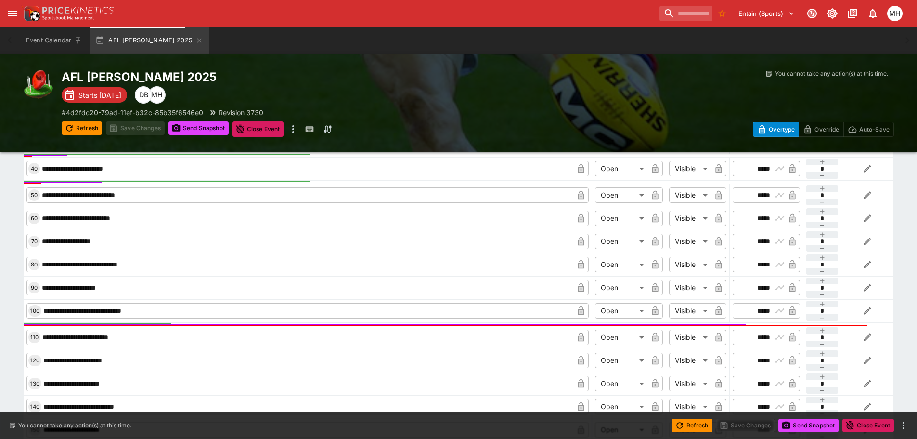  Describe the element at coordinates (832, 13) in the screenshot. I see `button: Toggle light/dark mode` at that location.